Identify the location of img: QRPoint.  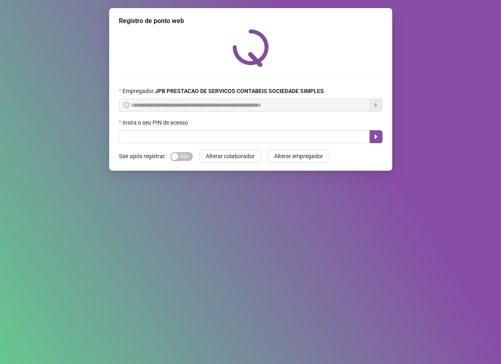
(251, 48).